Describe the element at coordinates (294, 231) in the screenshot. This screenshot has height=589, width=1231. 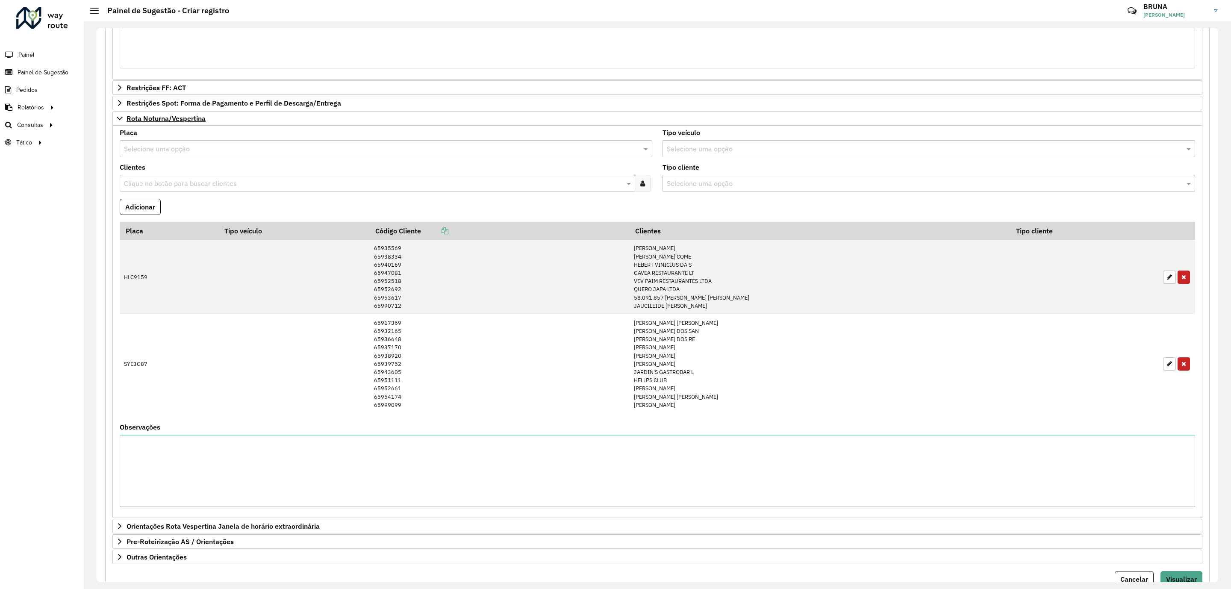
I see `th: Tipo veículo` at that location.